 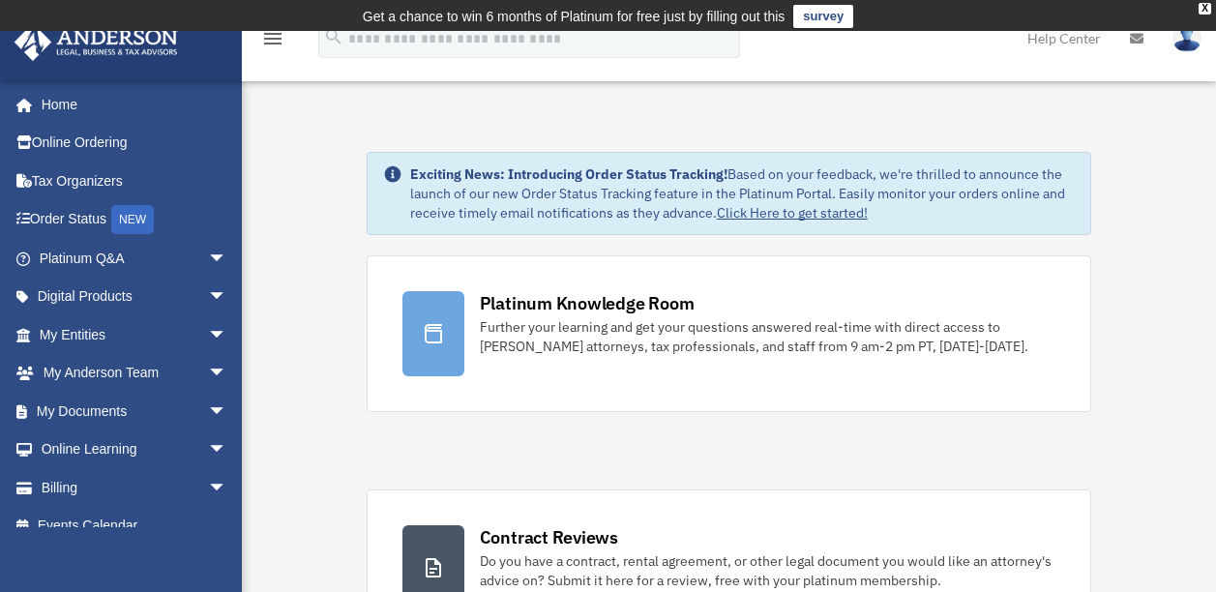 What do you see at coordinates (743, 193) in the screenshot?
I see `div: Based on your feedback, we're thrilled to announce the launch of our new Order Status Tracking fe...` at bounding box center [743, 193].